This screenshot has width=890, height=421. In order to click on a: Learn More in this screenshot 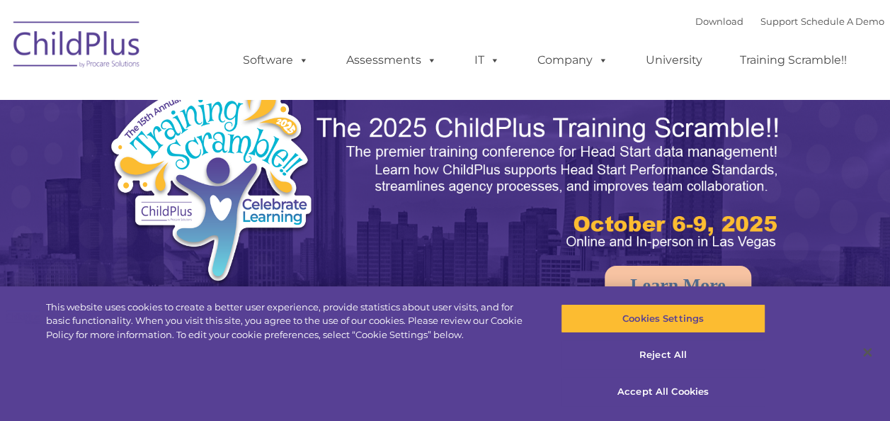, I will do `click(678, 285)`.